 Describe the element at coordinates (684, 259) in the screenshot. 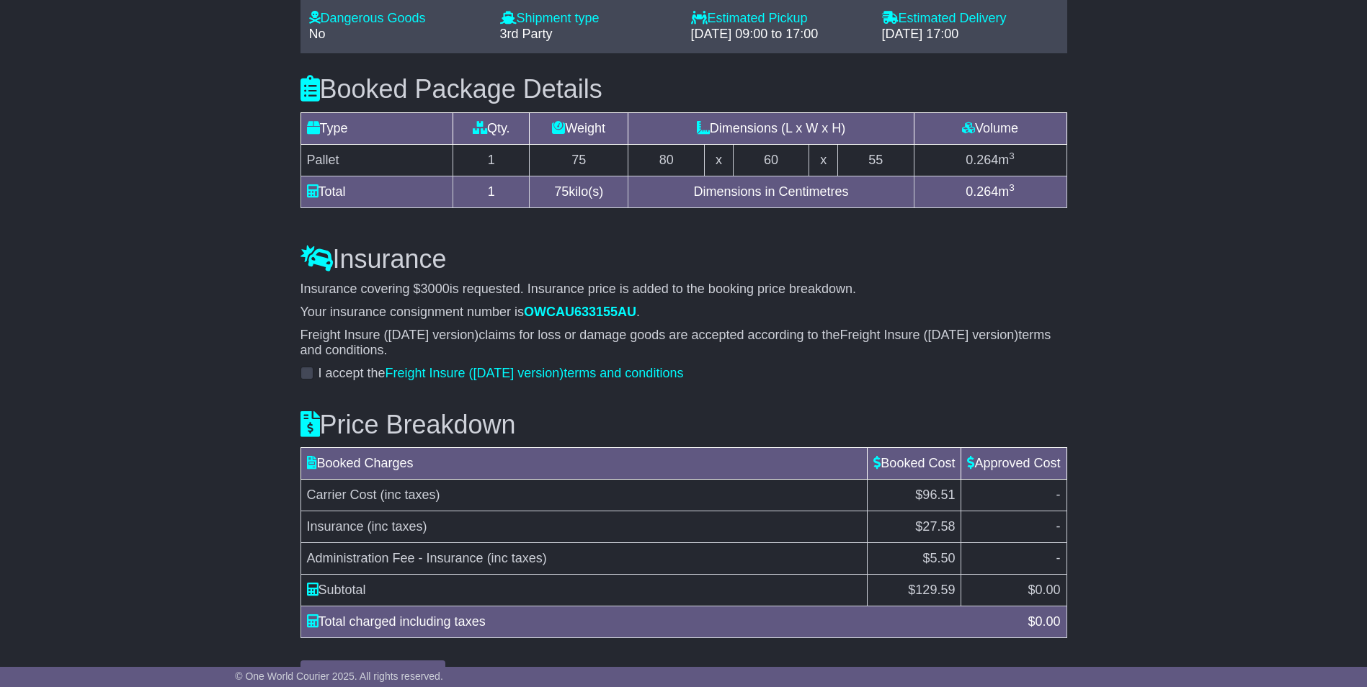

I see `h3: Insurance` at that location.